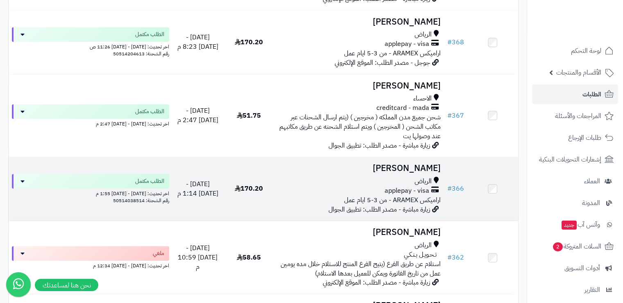 The image size is (623, 303). I want to click on span: المراجعات والأسئلة, so click(578, 116).